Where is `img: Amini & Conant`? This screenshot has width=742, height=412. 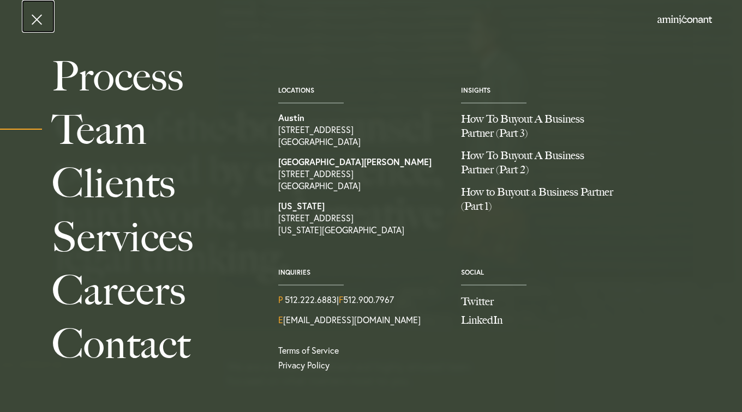
img: Amini & Conant is located at coordinates (684, 20).